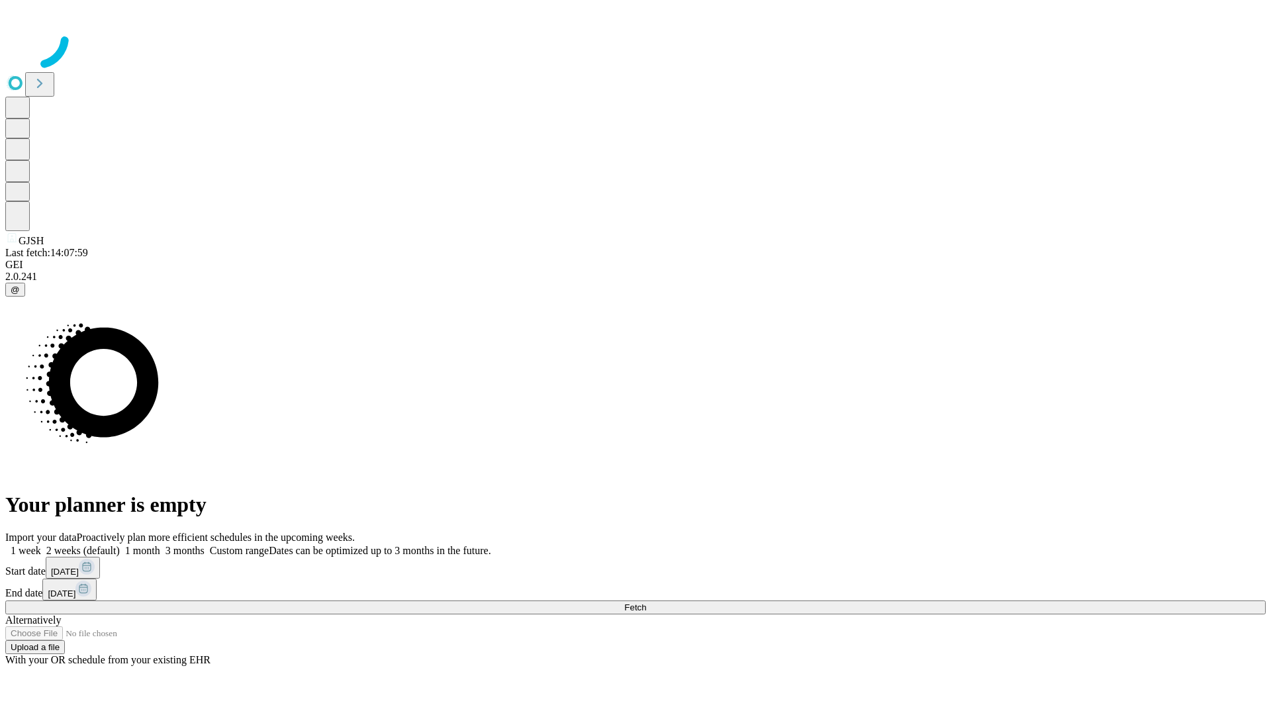  What do you see at coordinates (216, 537) in the screenshot?
I see `span: Proactively plan more efficient schedules in the upcoming weeks.` at bounding box center [216, 537].